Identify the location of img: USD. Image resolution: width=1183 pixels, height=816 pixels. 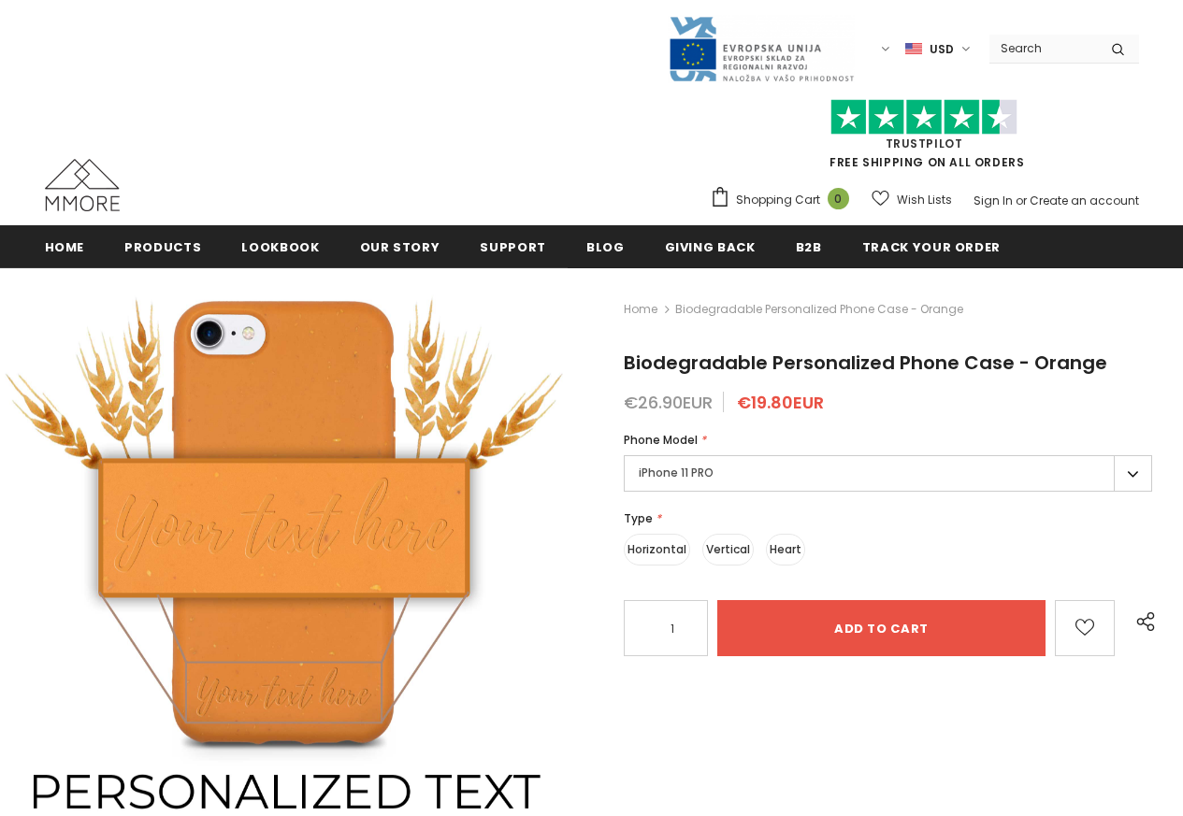
(914, 49).